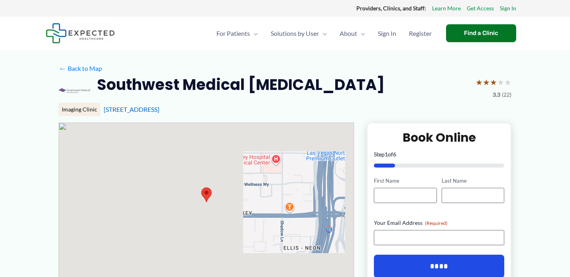 This screenshot has height=277, width=570. I want to click on a: Solutions by UserMenu Toggle, so click(298, 33).